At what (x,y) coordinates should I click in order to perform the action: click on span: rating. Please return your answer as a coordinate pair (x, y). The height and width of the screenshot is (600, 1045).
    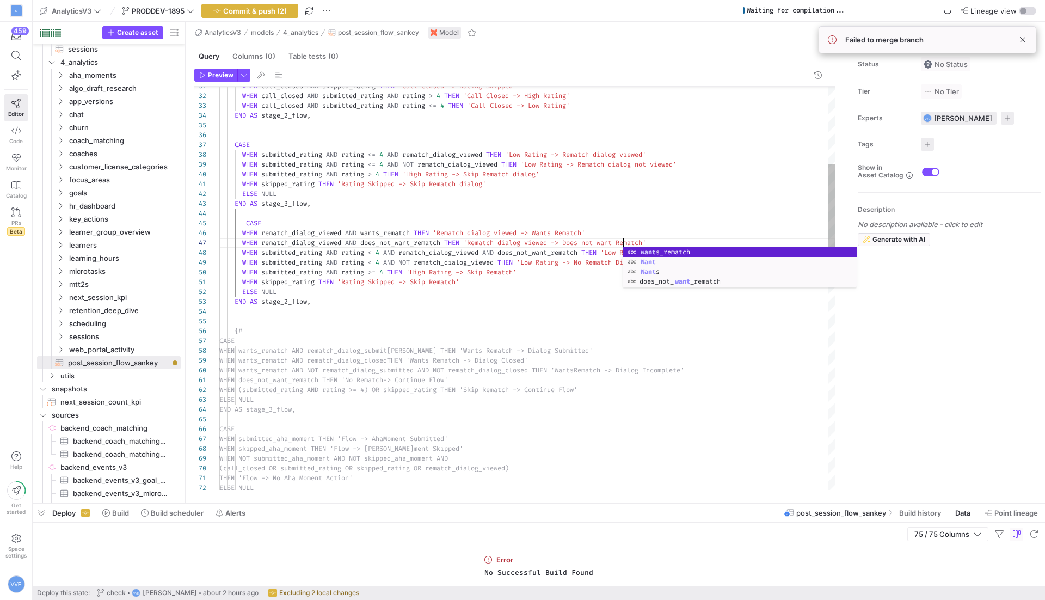
    Looking at the image, I should click on (353, 155).